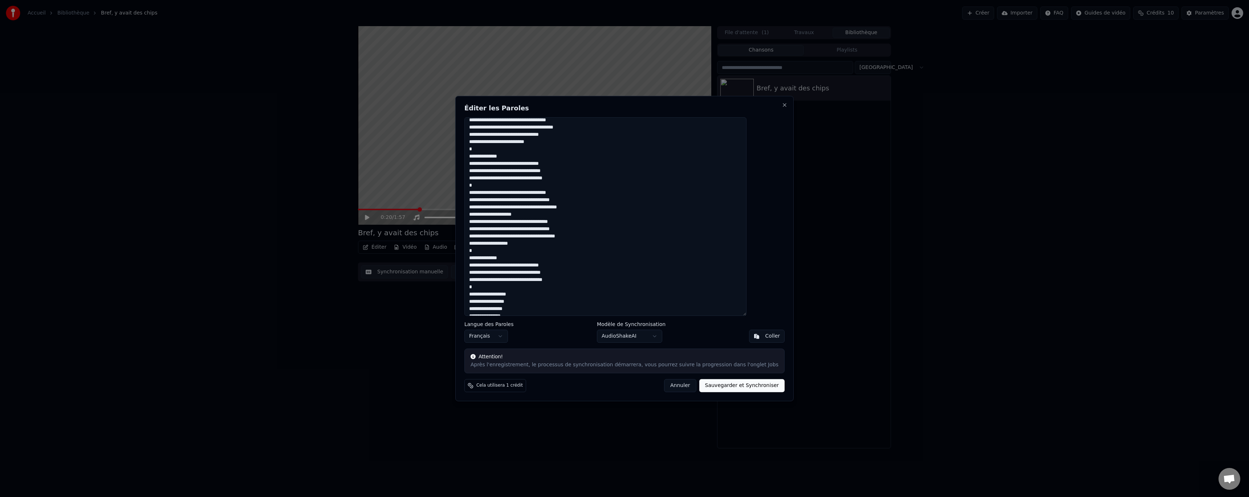 This screenshot has height=497, width=1249. Describe the element at coordinates (742, 386) in the screenshot. I see `button: Sauvegarder et Synchroniser` at that location.